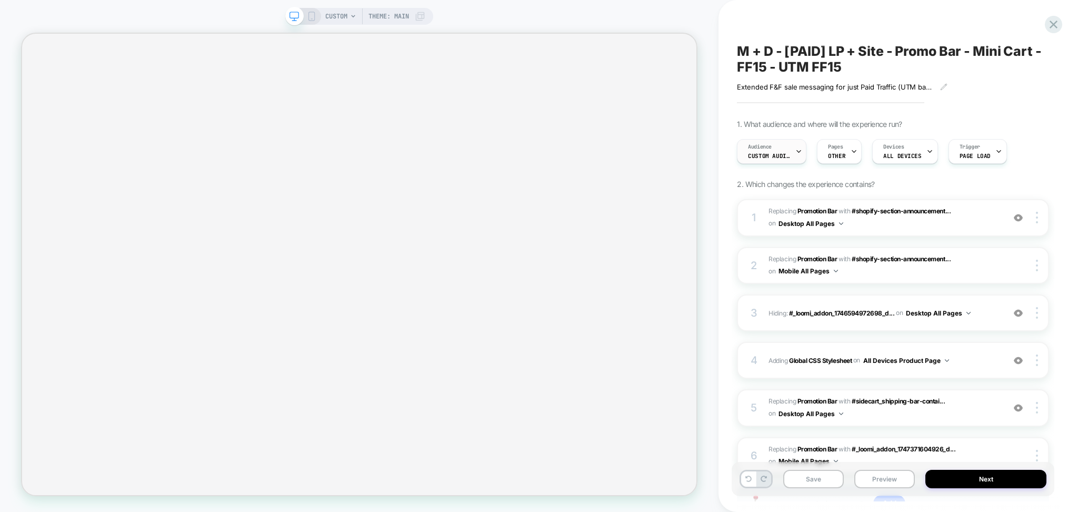 This screenshot has width=1078, height=512. I want to click on span: Hiding :, so click(884, 313).